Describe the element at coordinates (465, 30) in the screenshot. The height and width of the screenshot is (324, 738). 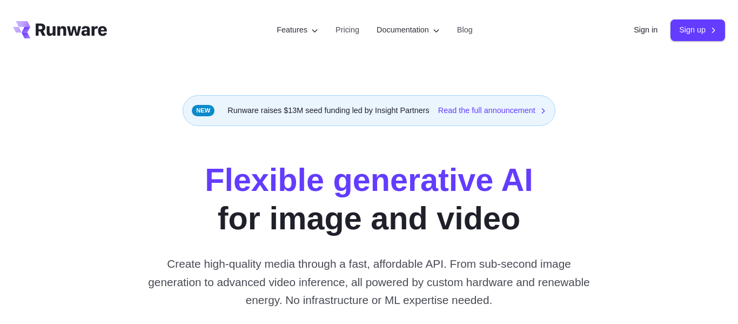
I see `a: Blog` at that location.